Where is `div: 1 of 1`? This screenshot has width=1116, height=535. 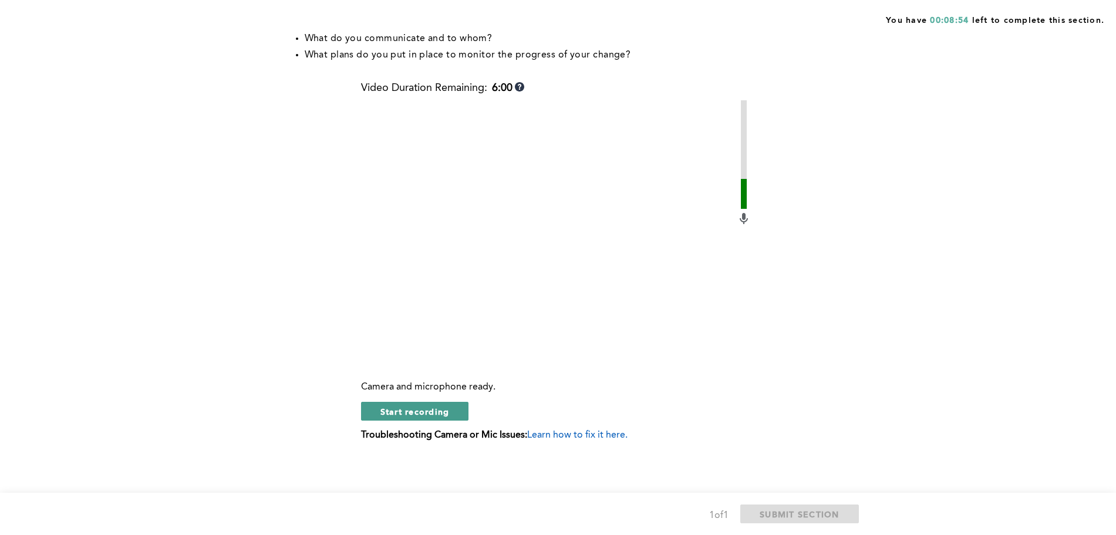
div: 1 of 1 is located at coordinates (718, 516).